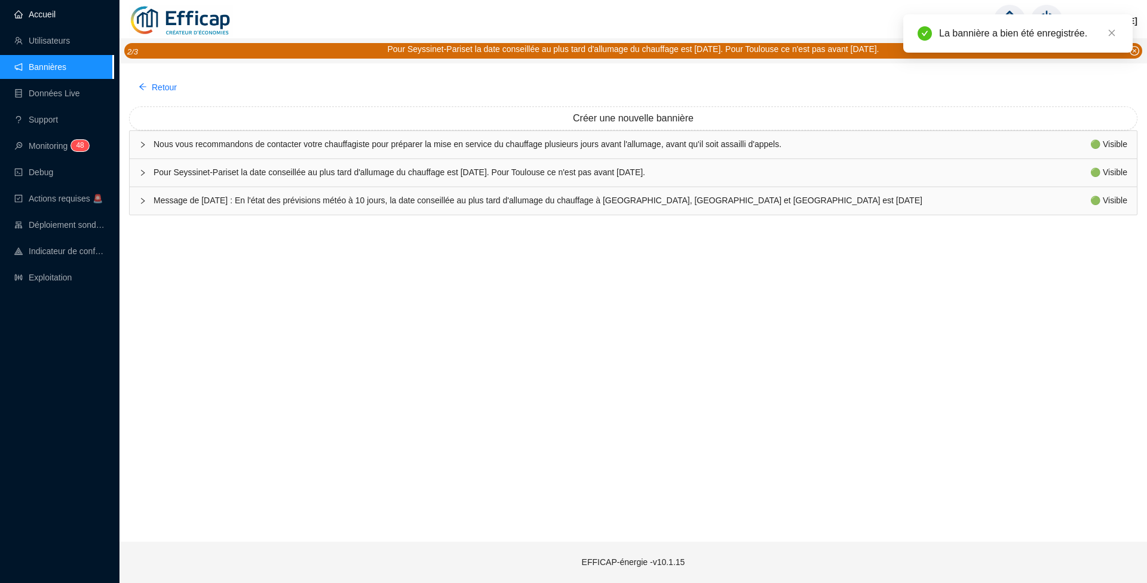 This screenshot has width=1147, height=583. What do you see at coordinates (1010, 21) in the screenshot?
I see `span: home` at bounding box center [1010, 21].